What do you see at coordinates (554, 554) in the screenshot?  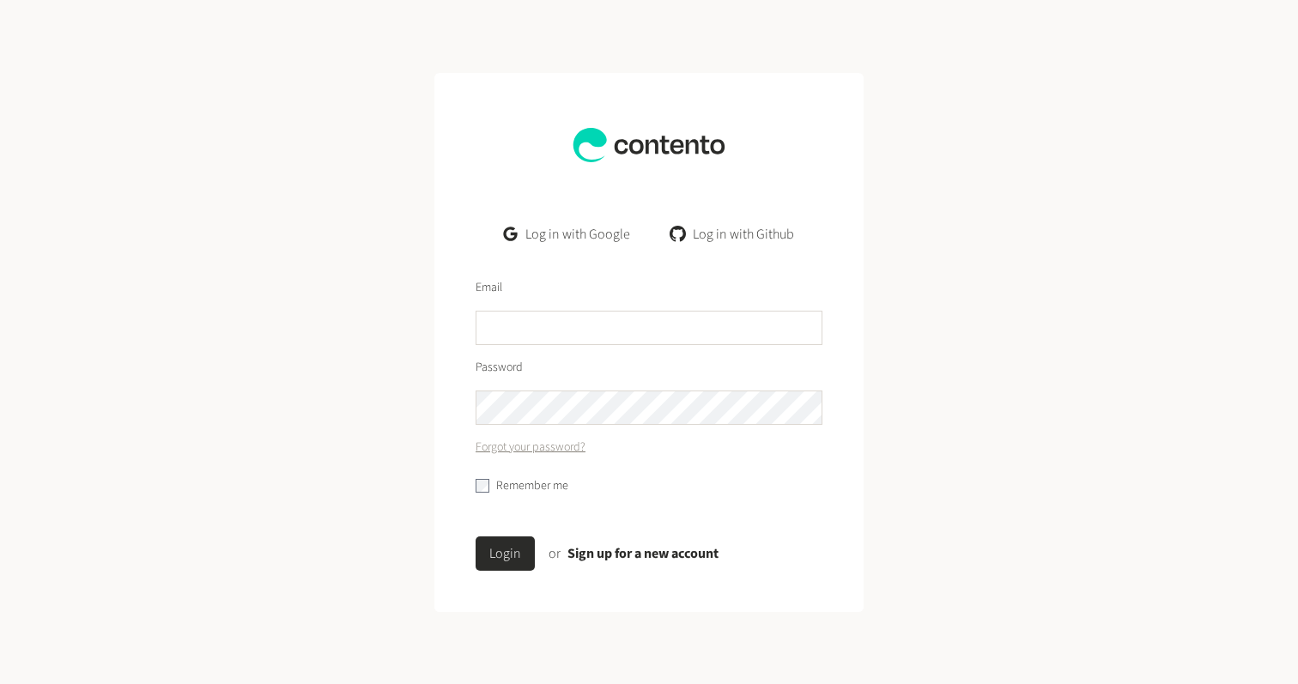 I see `span: or` at bounding box center [554, 554].